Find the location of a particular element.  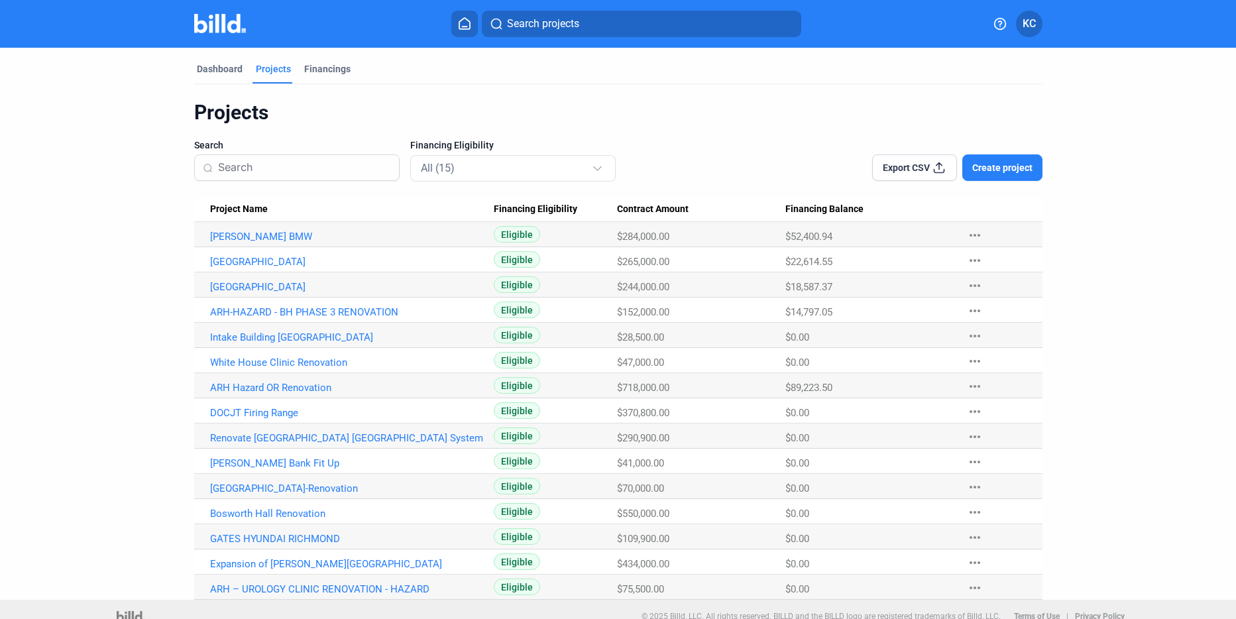

span: Search projects is located at coordinates (543, 24).